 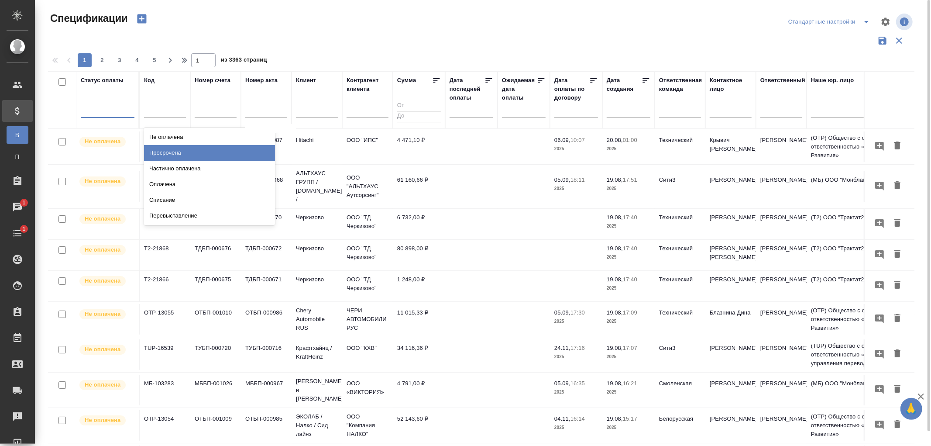 What do you see at coordinates (681, 85) in the screenshot?
I see `div: Ответственная команда` at bounding box center [681, 85].